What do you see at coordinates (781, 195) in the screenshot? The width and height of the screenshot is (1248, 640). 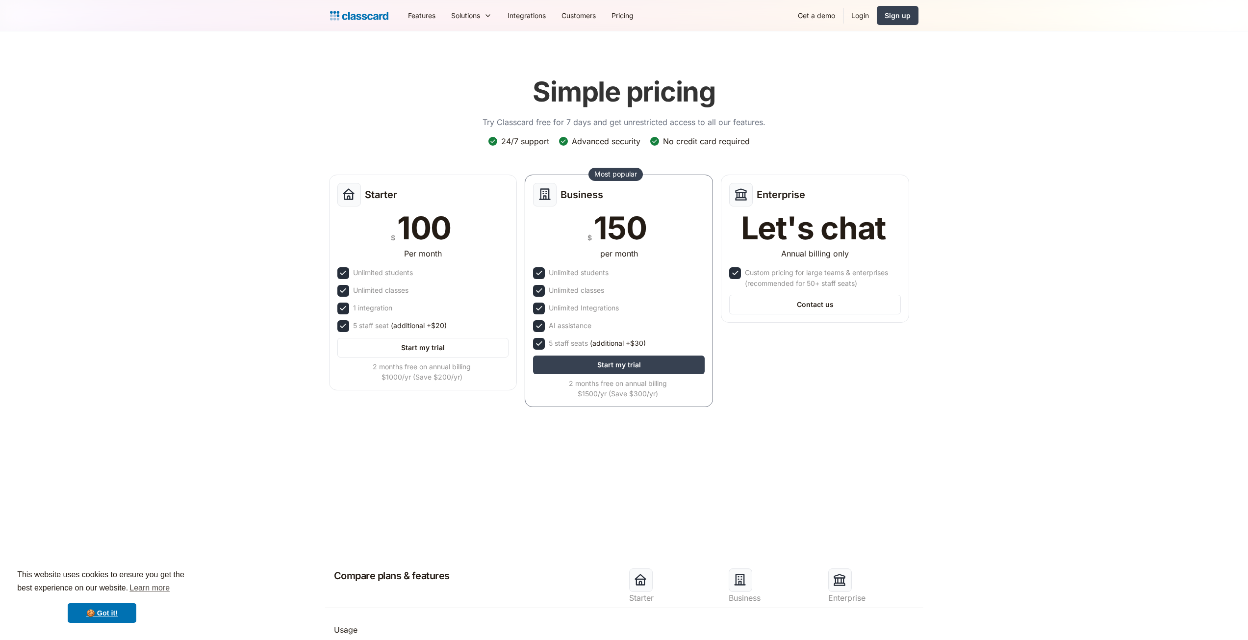 I see `h2: Enterprise` at bounding box center [781, 195].